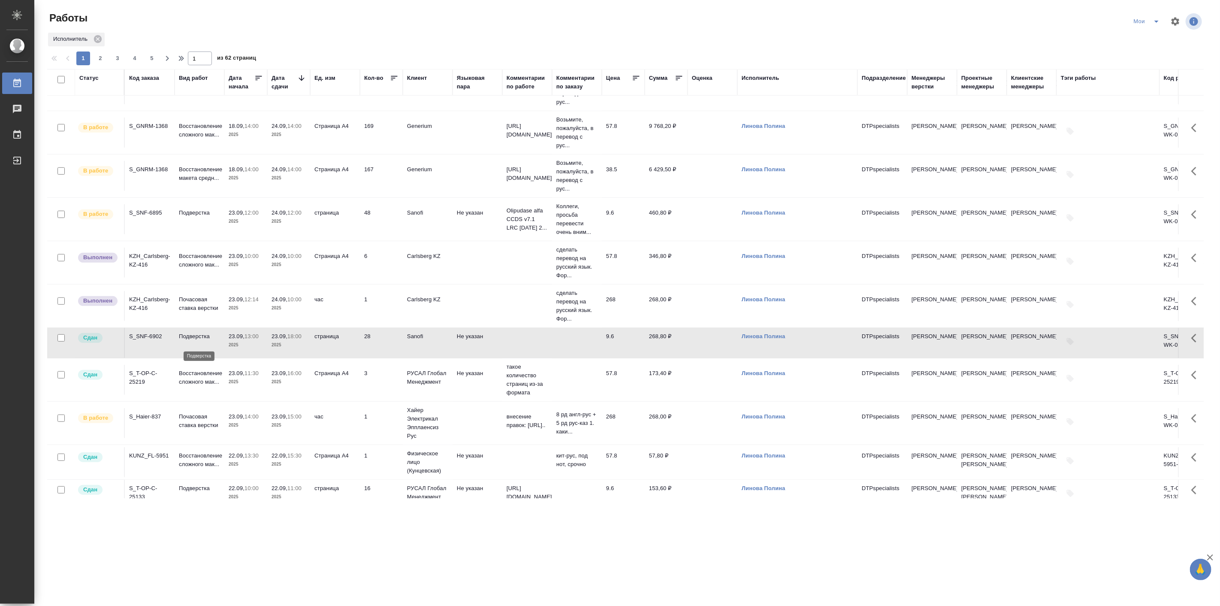 The image size is (1220, 606). I want to click on div: Проектные менеджеры, so click(982, 82).